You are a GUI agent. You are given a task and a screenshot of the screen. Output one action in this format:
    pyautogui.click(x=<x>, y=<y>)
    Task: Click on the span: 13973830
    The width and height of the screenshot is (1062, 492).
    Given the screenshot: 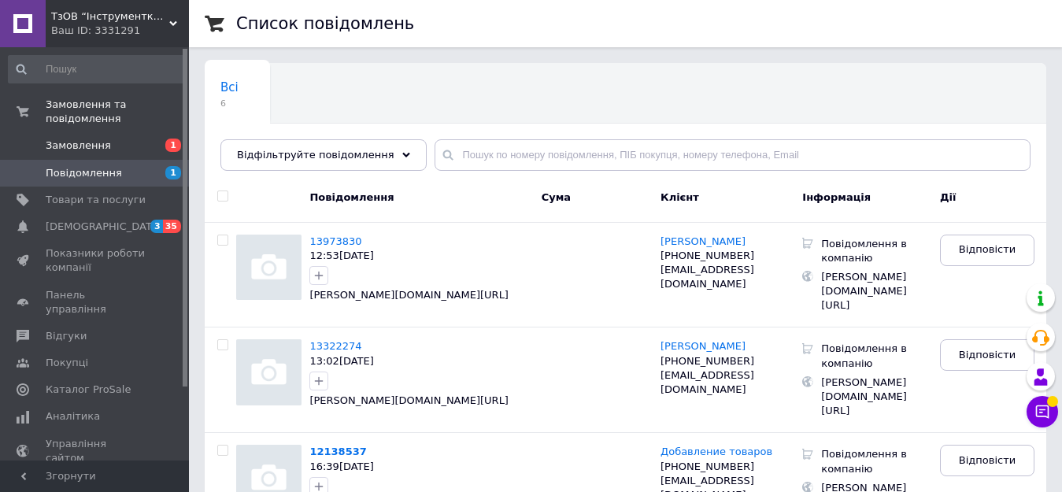 What is the action you would take?
    pyautogui.click(x=335, y=241)
    